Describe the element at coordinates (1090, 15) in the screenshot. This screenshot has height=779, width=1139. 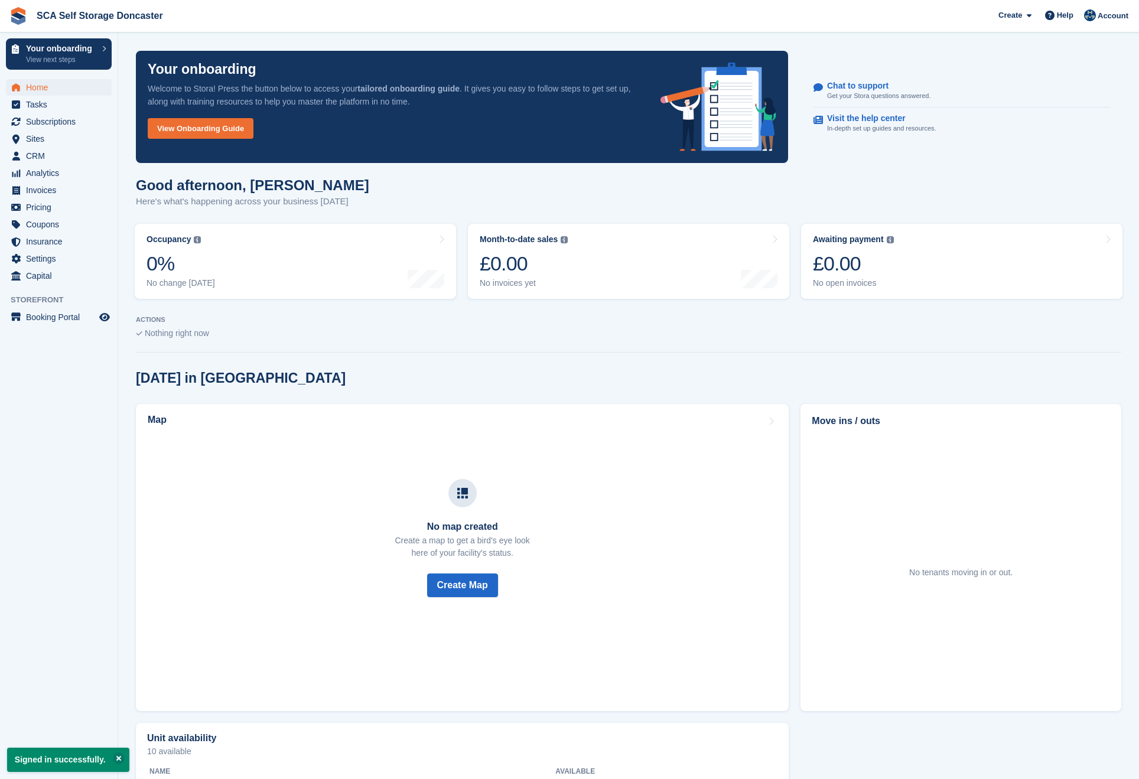
I see `img: Sam Chapman` at that location.